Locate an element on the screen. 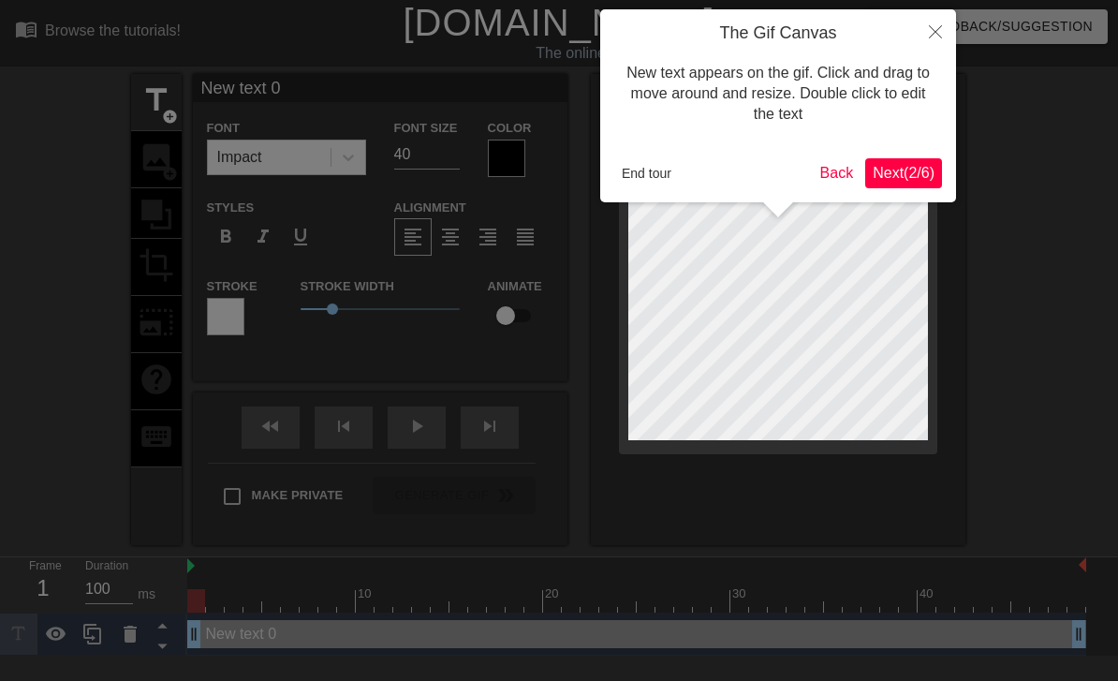 The height and width of the screenshot is (681, 1118). button: End tour is located at coordinates (646, 173).